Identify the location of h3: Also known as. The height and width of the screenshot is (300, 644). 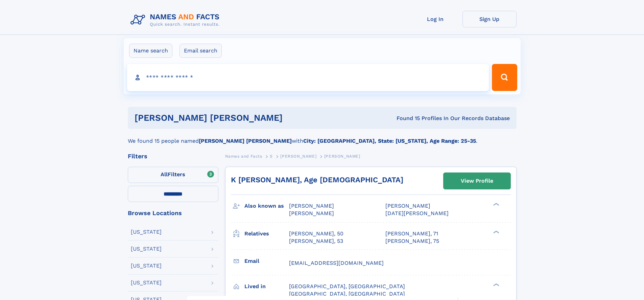
(267, 206).